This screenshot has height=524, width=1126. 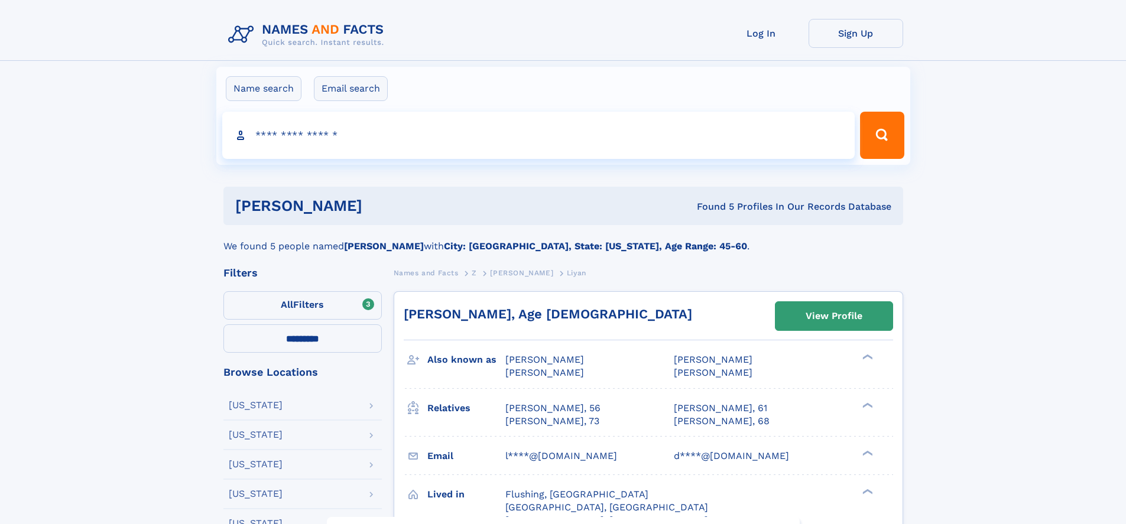 I want to click on span: Z, so click(x=474, y=273).